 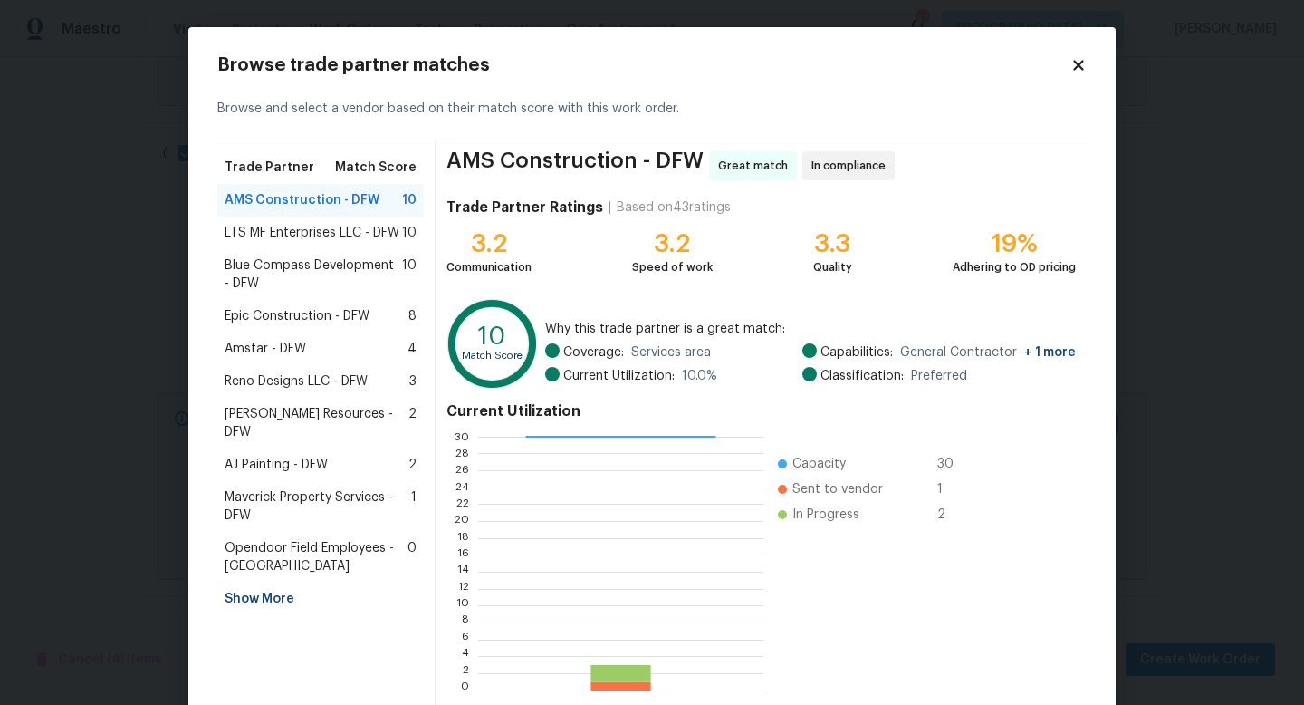 What do you see at coordinates (376, 168) in the screenshot?
I see `span: Match Score` at bounding box center [376, 168].